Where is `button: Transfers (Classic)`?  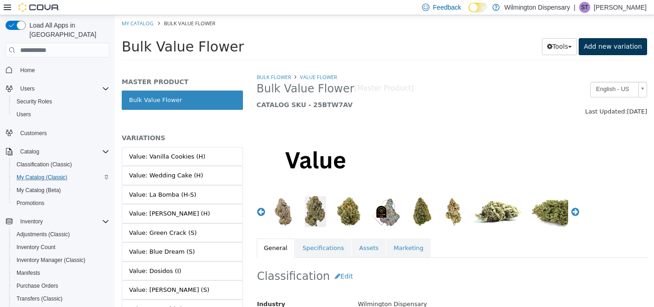
button: Transfers (Classic) is located at coordinates (61, 298).